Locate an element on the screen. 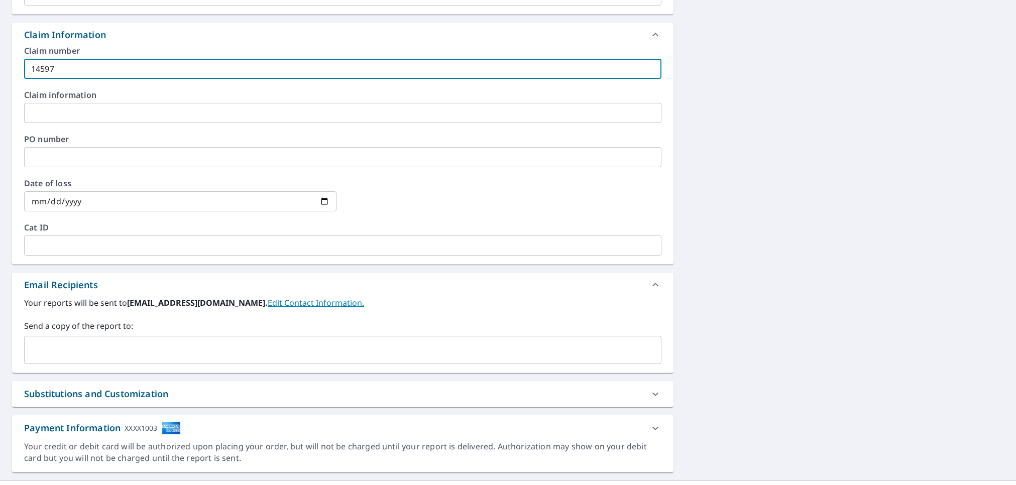  div: Your credit or debit card will be authorized upon placing your order, but will not be charged unt... is located at coordinates (342, 452).